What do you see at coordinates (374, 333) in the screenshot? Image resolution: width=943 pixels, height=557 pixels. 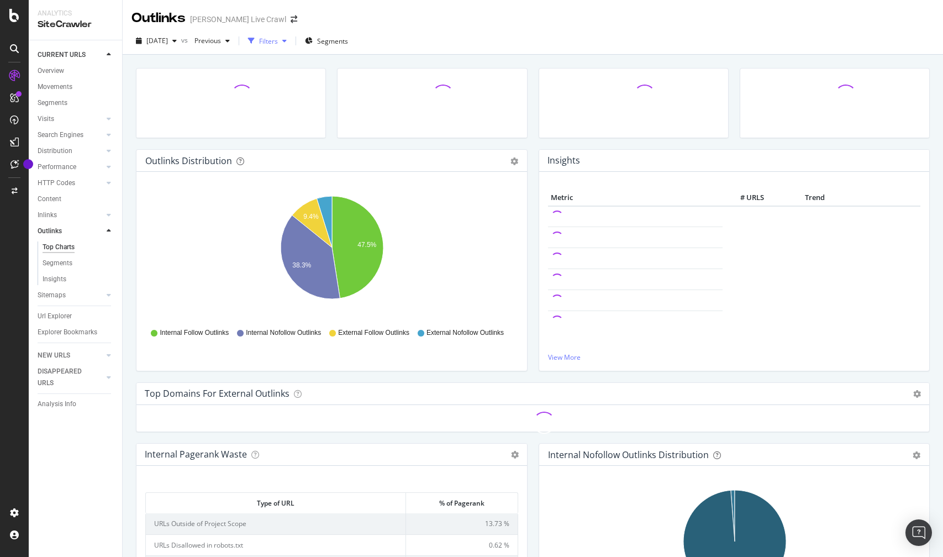 I see `span: External Follow Outlinks` at bounding box center [374, 333].